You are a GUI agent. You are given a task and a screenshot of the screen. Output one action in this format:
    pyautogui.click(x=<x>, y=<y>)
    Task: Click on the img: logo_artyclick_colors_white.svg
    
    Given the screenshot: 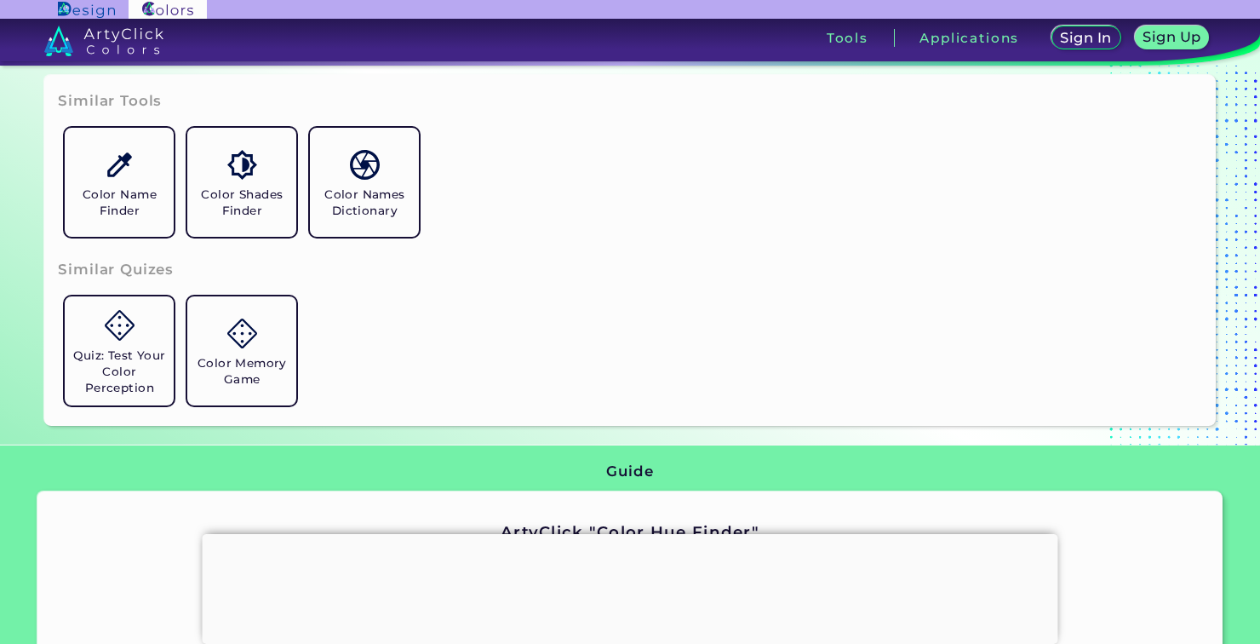 What is the action you would take?
    pyautogui.click(x=104, y=41)
    